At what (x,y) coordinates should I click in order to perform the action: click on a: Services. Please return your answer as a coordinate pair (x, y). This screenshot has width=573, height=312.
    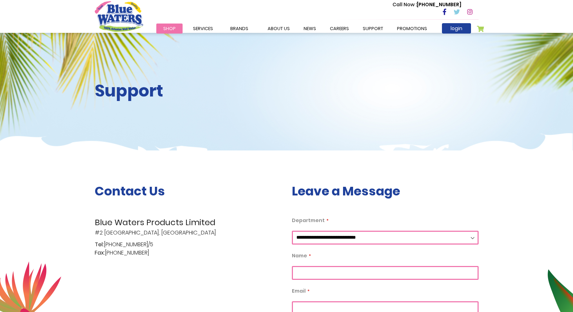
    Looking at the image, I should click on (203, 28).